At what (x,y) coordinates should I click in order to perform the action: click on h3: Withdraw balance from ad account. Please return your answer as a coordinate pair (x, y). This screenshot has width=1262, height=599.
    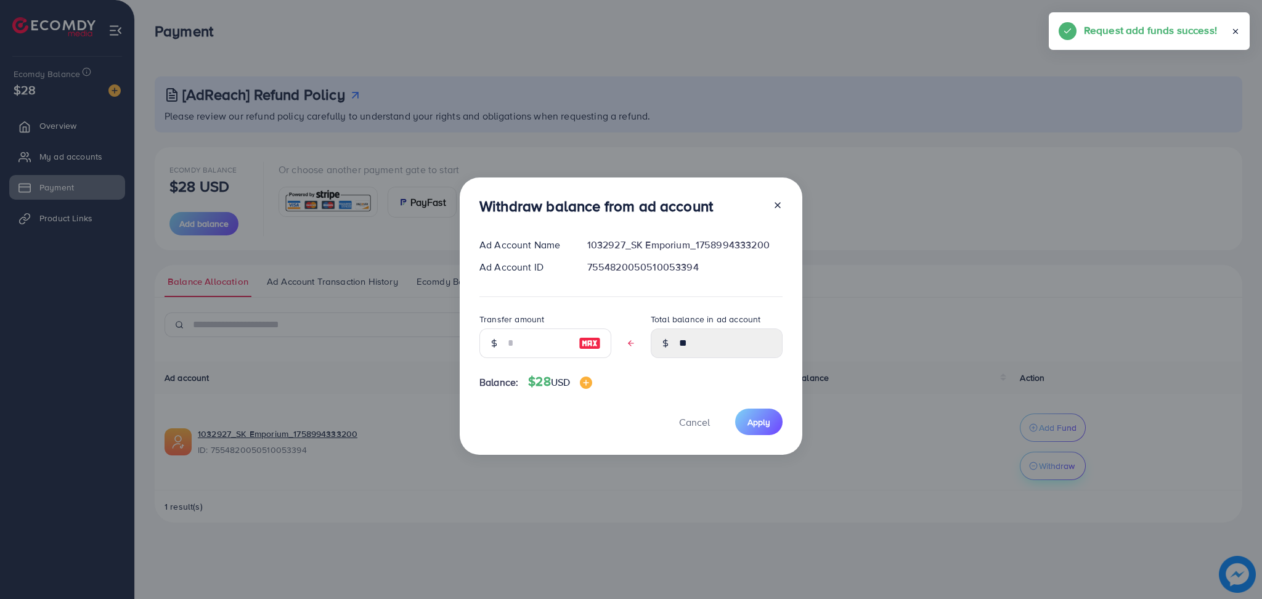
    Looking at the image, I should click on (596, 206).